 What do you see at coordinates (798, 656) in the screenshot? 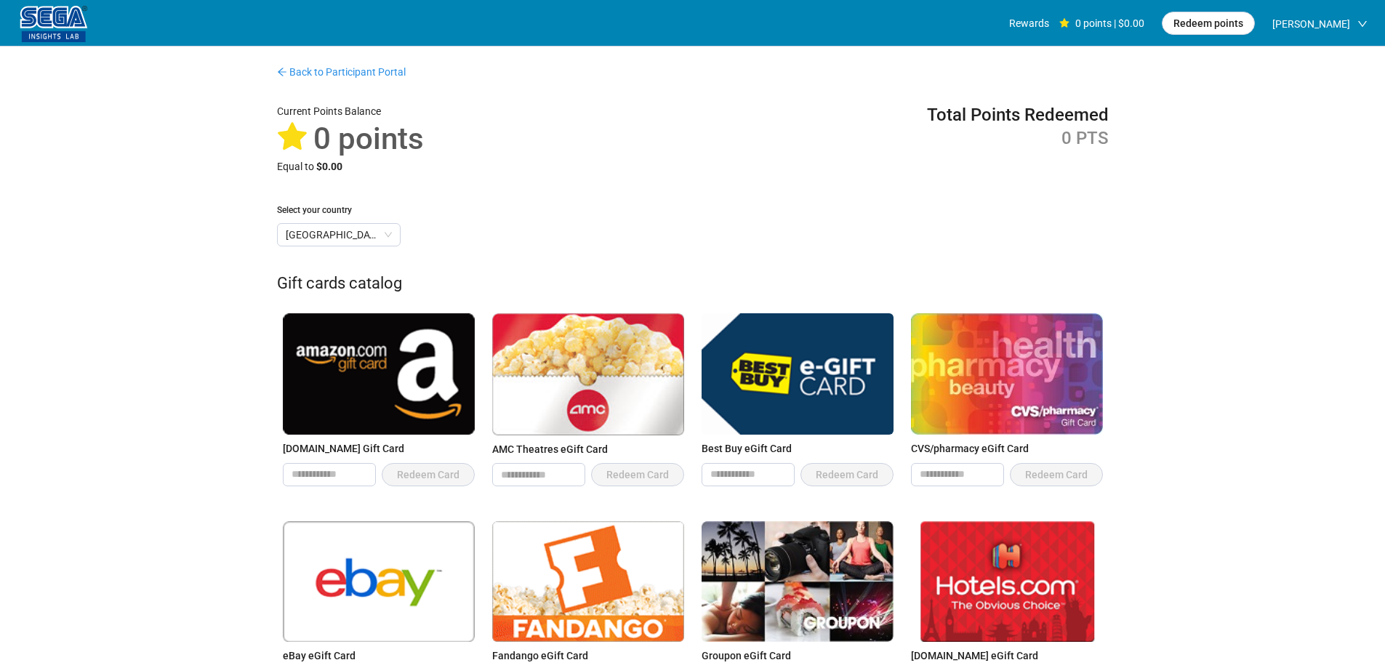
I see `div: Groupon eGift Card` at bounding box center [798, 656].